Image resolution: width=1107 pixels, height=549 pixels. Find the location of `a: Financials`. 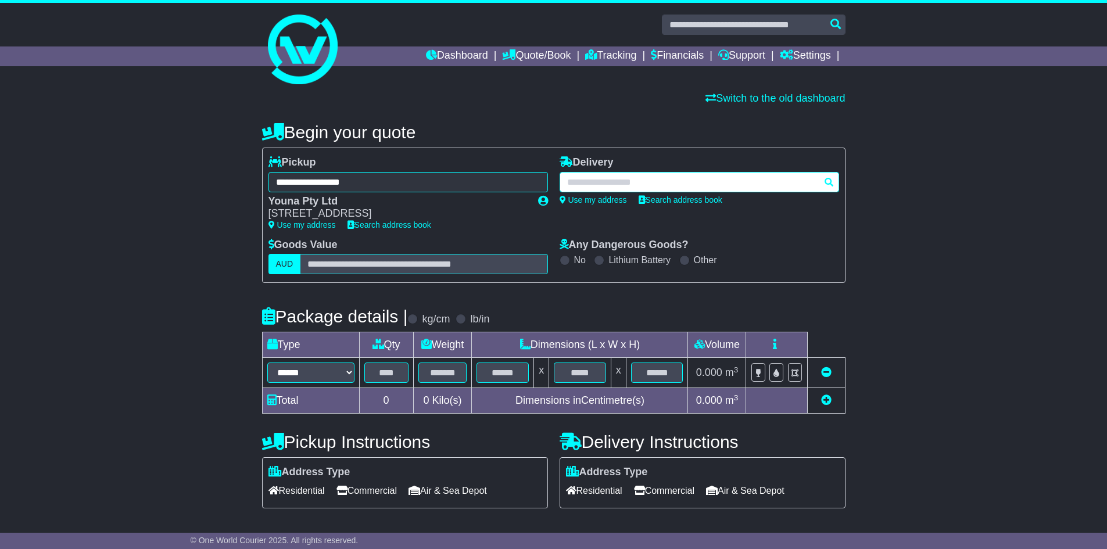

a: Financials is located at coordinates (677, 56).